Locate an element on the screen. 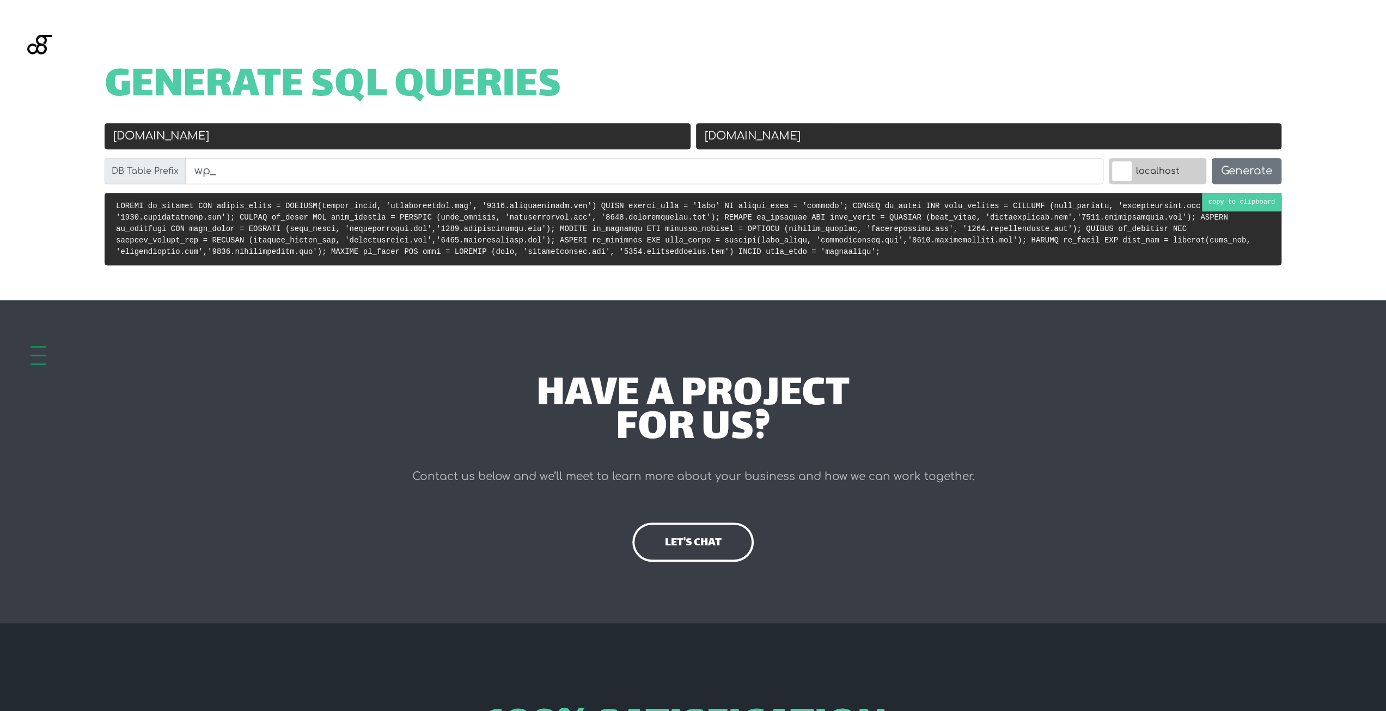  img: Blackgate is located at coordinates (40, 76).